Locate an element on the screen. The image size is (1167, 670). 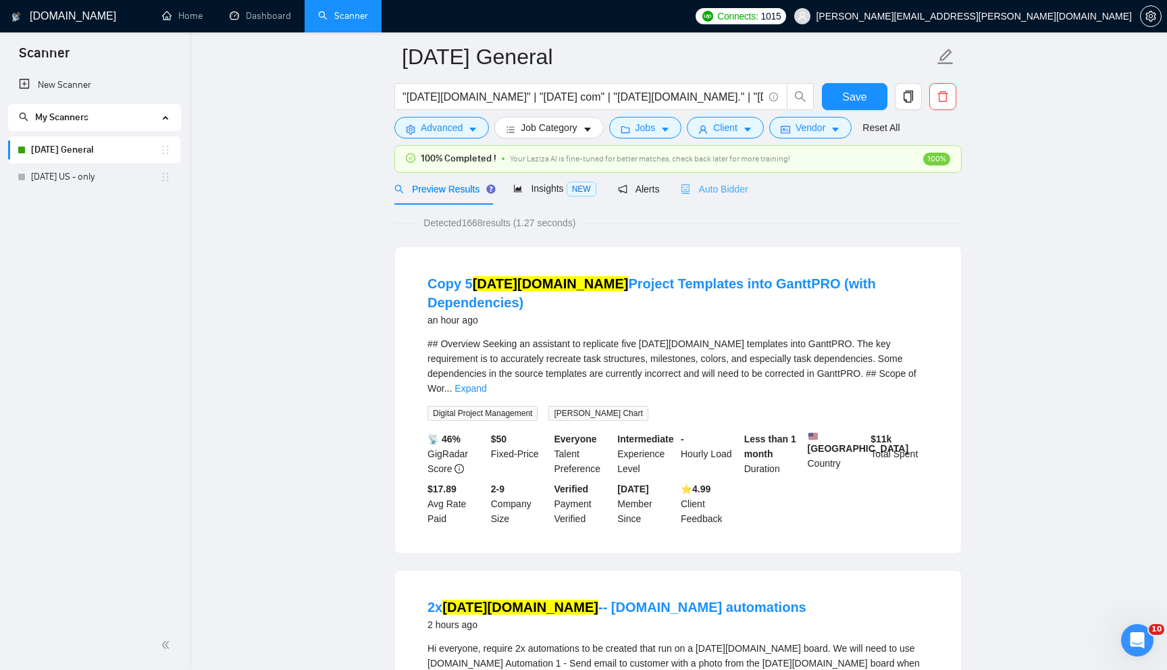
div: Experience Level is located at coordinates (646, 454).